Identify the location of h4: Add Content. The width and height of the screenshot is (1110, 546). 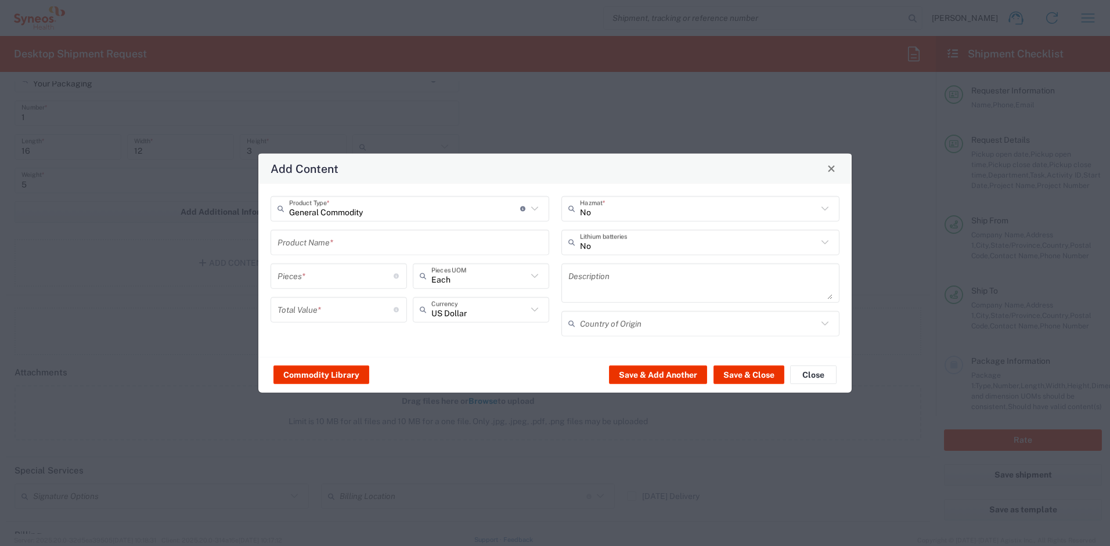
(304, 168).